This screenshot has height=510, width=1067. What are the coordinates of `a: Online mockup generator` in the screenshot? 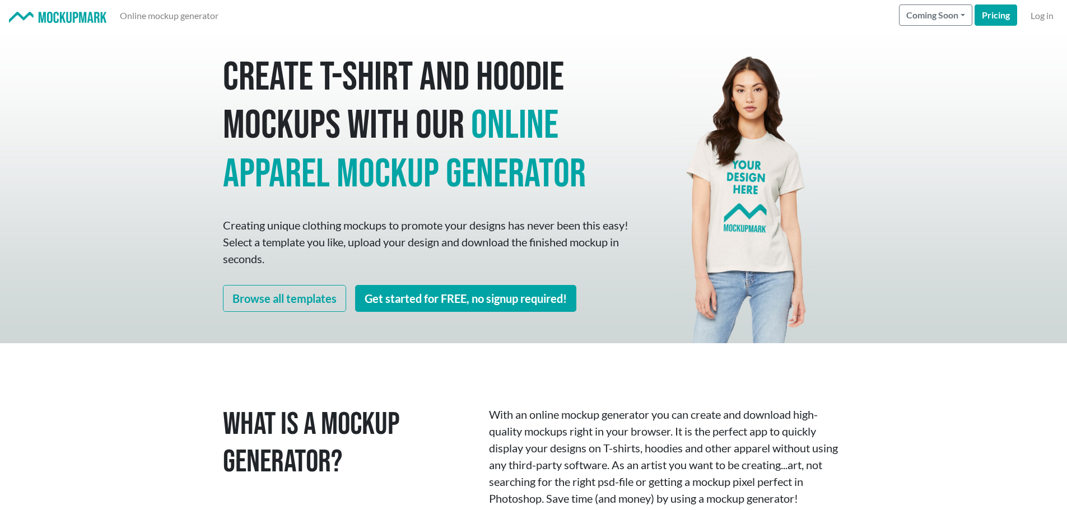 It's located at (169, 16).